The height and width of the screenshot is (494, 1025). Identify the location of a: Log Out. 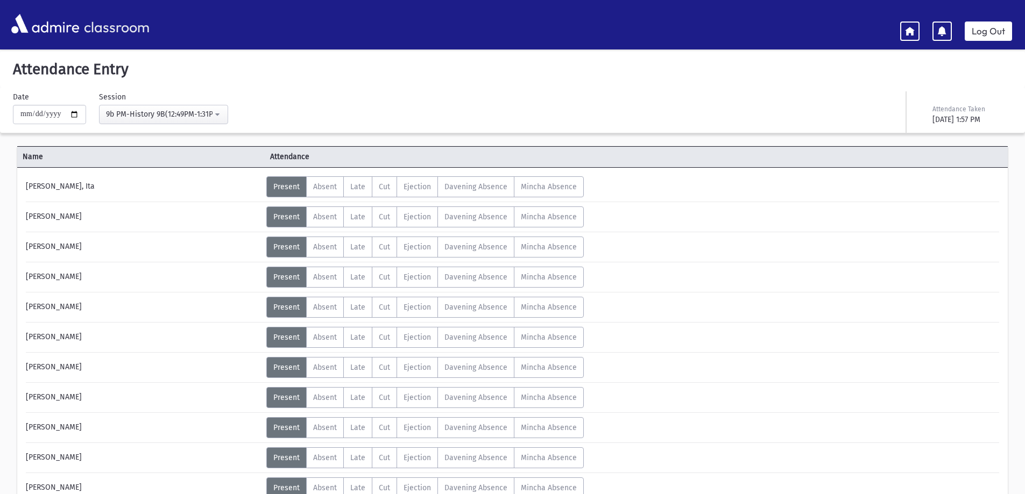
(988, 31).